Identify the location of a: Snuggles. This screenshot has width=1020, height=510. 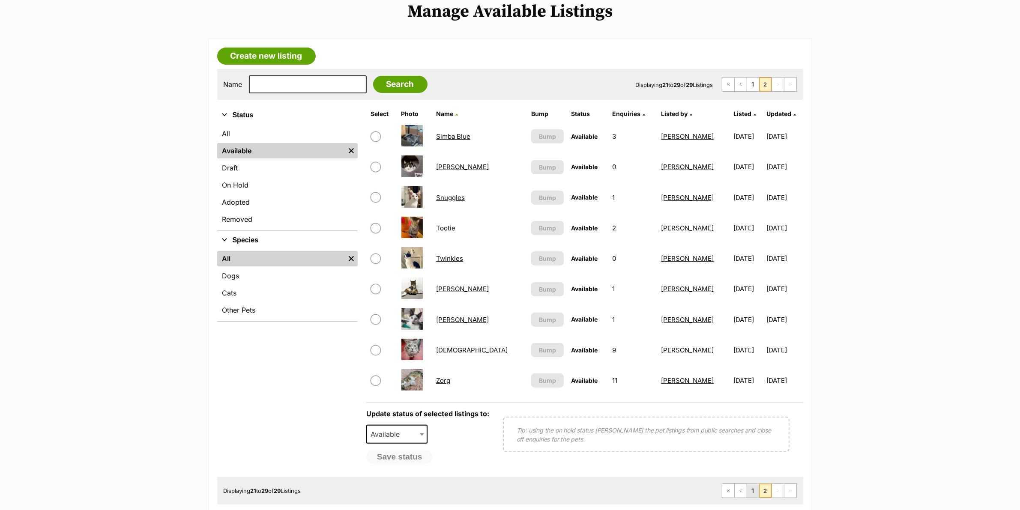
(450, 198).